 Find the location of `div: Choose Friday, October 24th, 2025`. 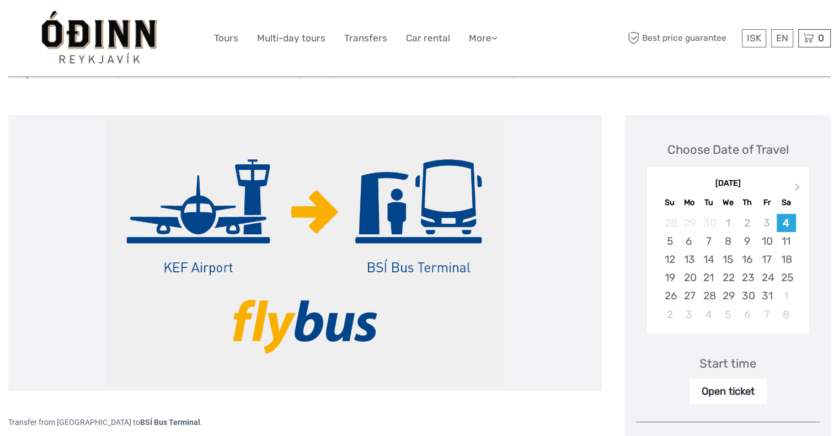

div: Choose Friday, October 24th, 2025 is located at coordinates (766, 277).